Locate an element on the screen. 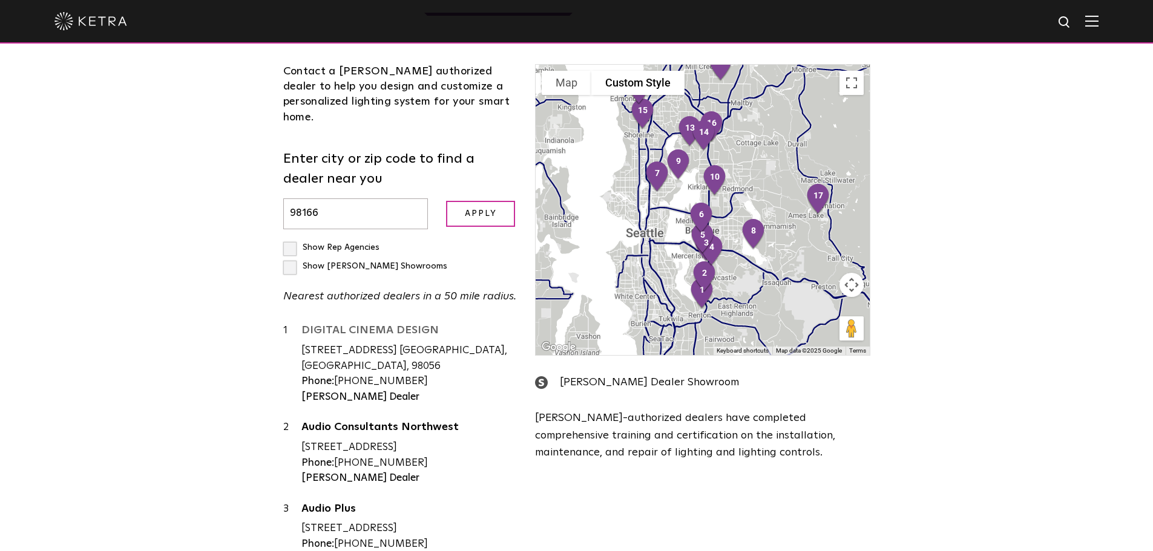 This screenshot has height=551, width=1153. div: 8 is located at coordinates (754, 235).